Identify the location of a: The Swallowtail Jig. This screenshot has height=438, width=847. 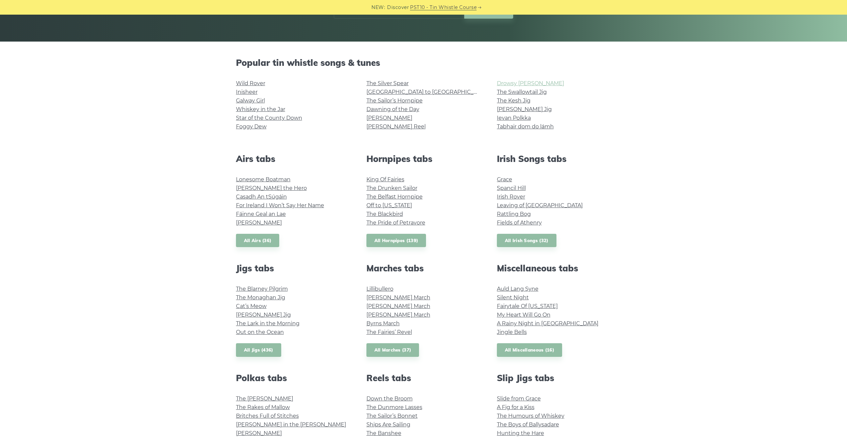
(522, 92).